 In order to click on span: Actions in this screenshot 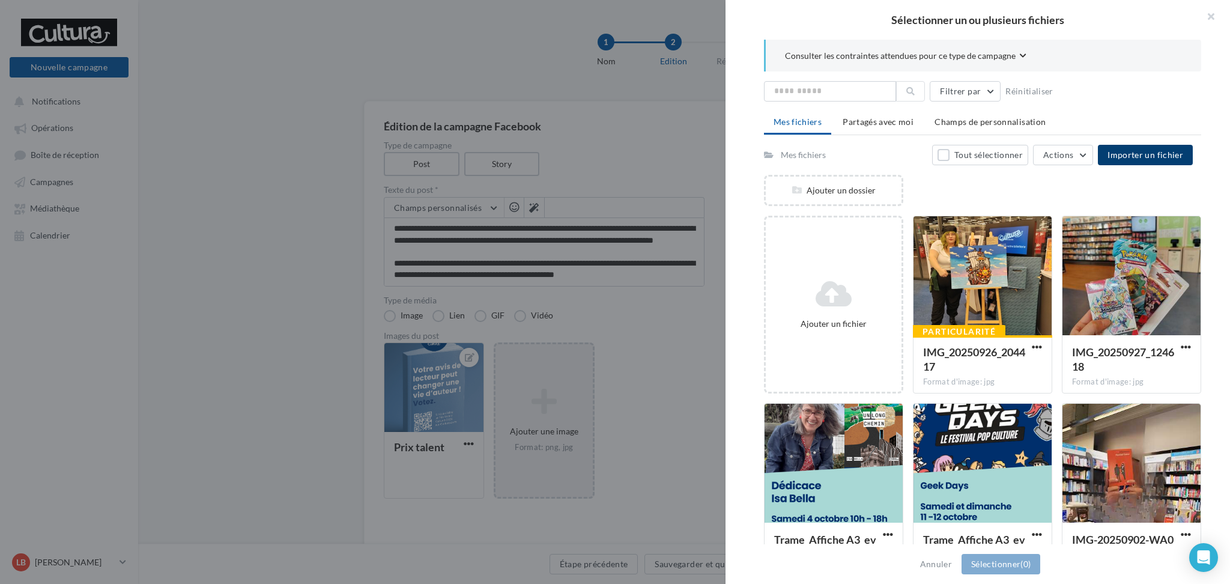, I will do `click(1058, 154)`.